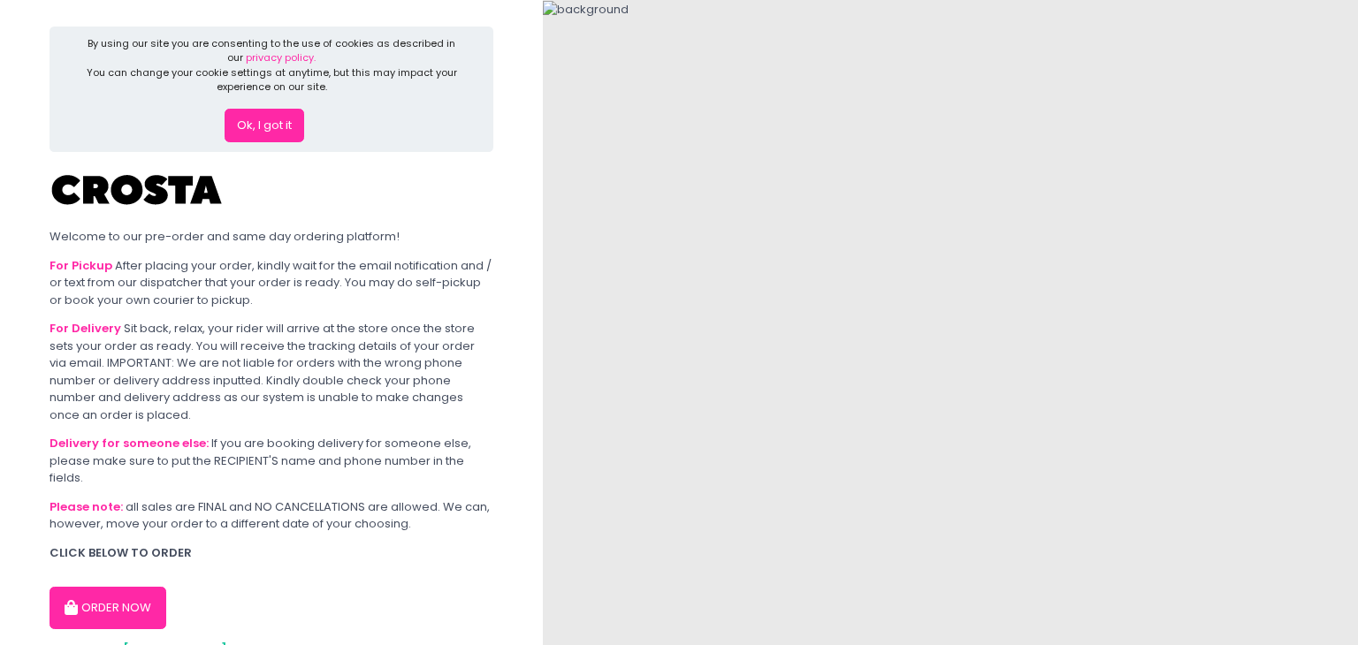  What do you see at coordinates (108, 608) in the screenshot?
I see `button: ORDER NOW` at bounding box center [108, 608].